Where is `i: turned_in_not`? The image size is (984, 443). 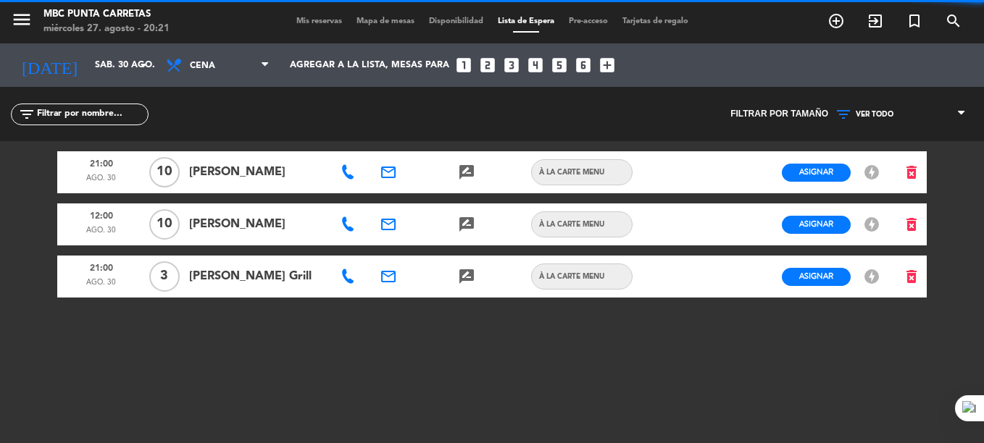
i: turned_in_not is located at coordinates (914, 21).